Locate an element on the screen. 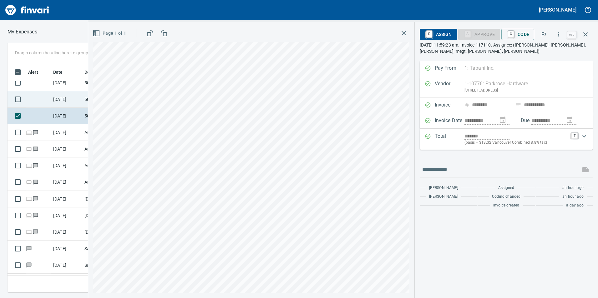 The image size is (598, 298). p: Drag a column heading here to group the table is located at coordinates (61, 53).